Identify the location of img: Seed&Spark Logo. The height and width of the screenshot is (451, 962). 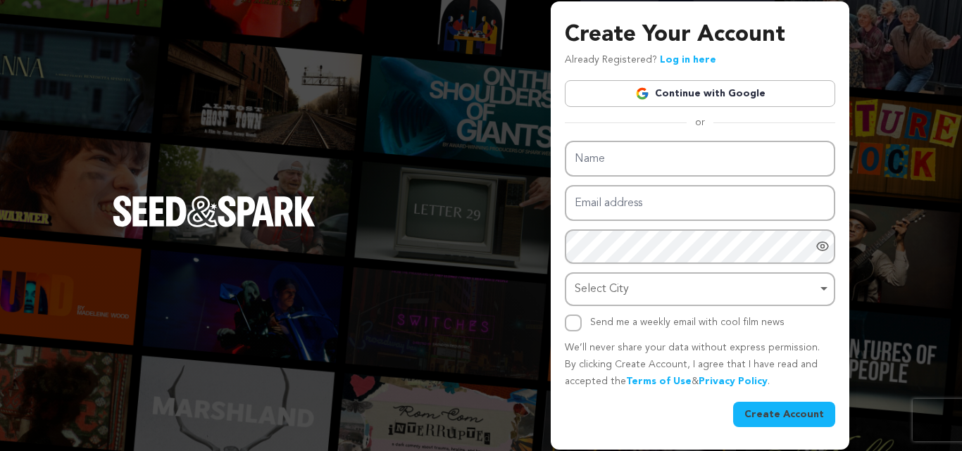
(214, 211).